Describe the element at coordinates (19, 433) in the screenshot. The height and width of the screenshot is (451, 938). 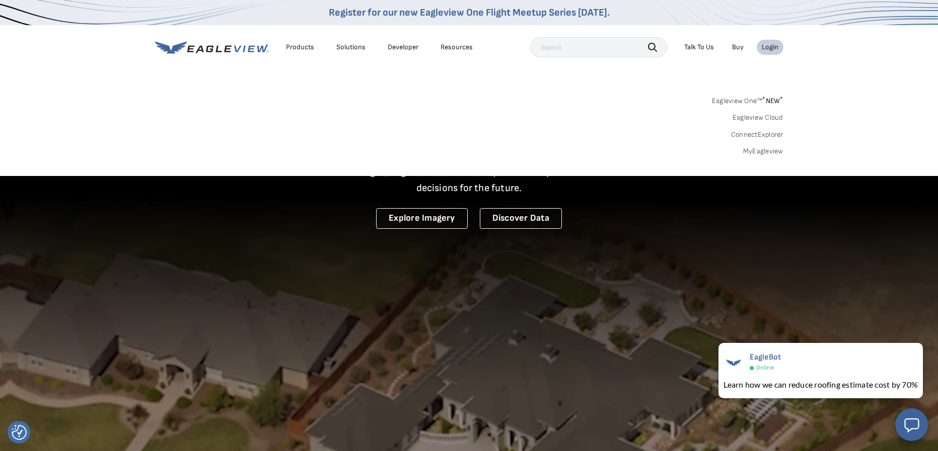
I see `img: Revisit consent button` at that location.